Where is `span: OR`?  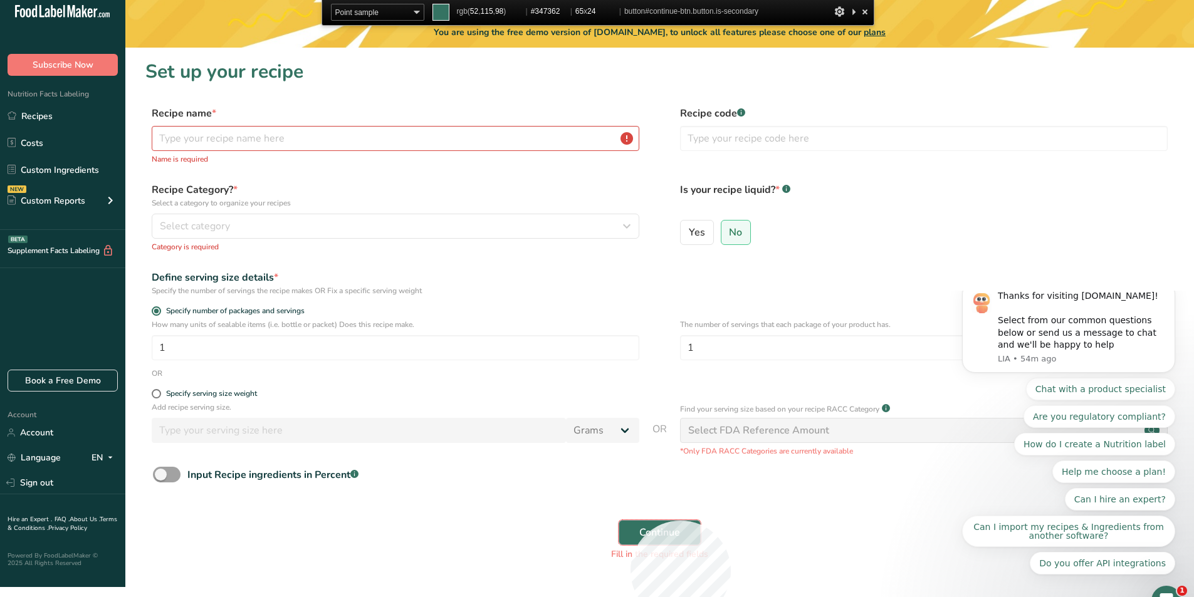
span: OR is located at coordinates (659, 439).